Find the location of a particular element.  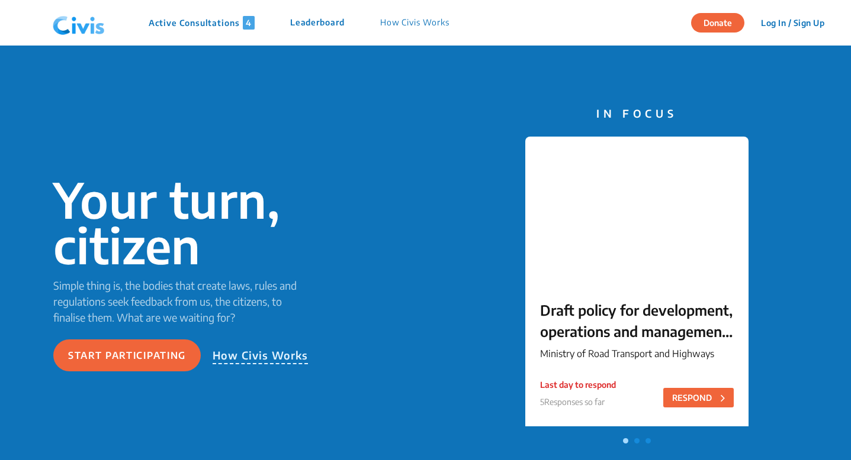

a: Donate is located at coordinates (721, 22).